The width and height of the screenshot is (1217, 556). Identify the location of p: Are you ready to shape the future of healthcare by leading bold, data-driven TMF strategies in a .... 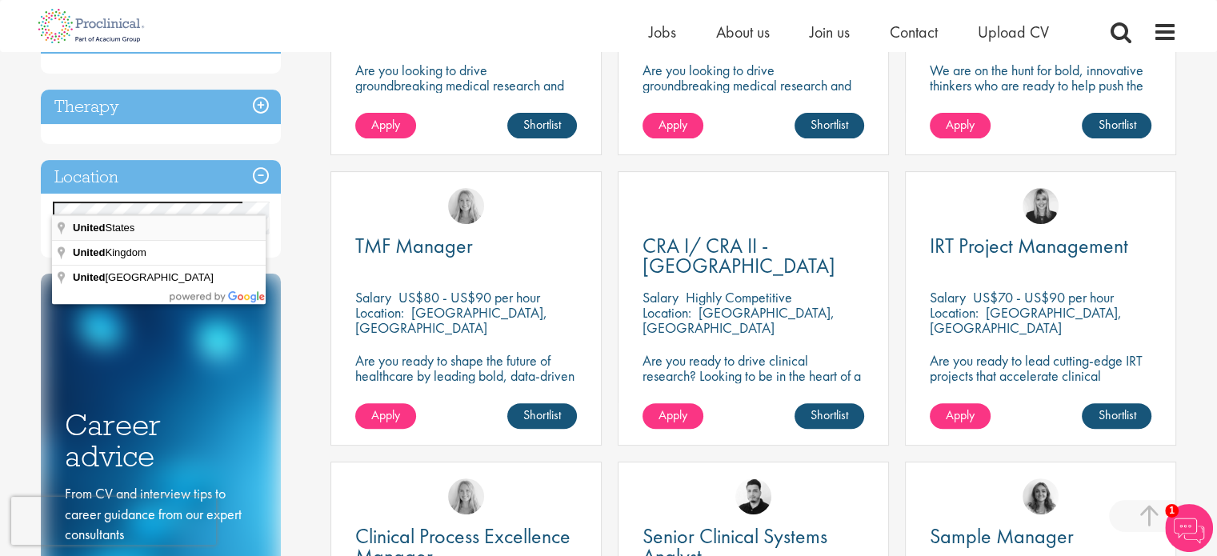
(466, 383).